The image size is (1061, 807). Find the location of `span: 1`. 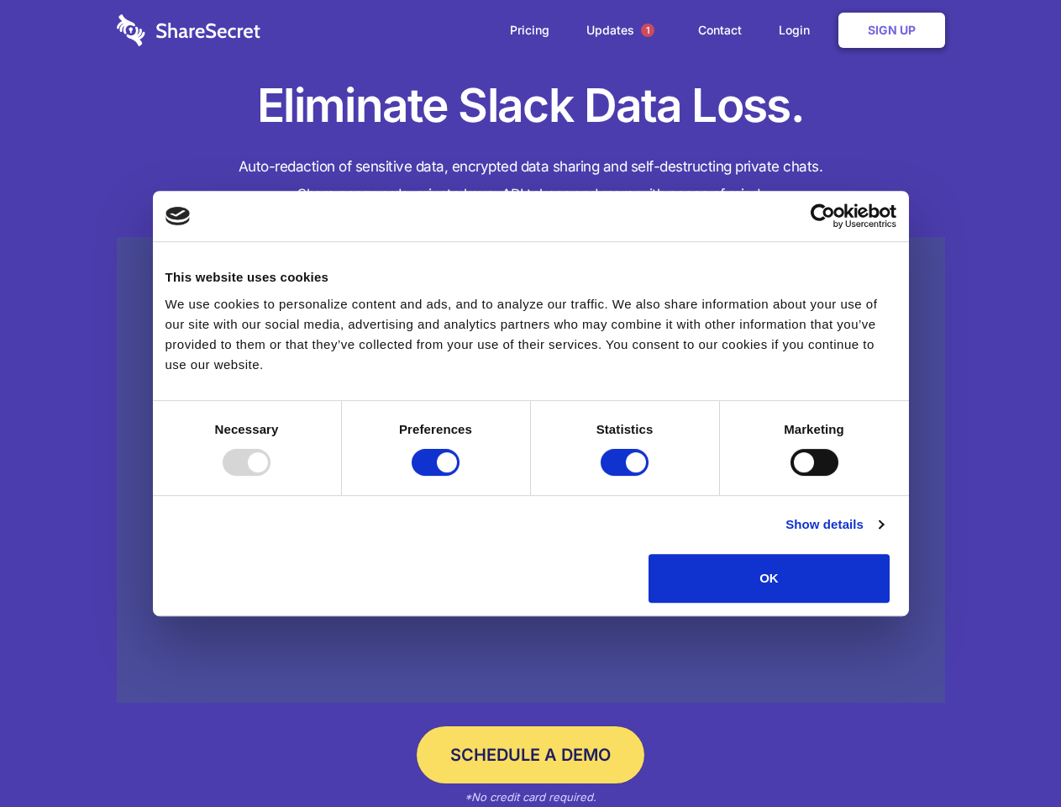

span: 1 is located at coordinates (648, 30).